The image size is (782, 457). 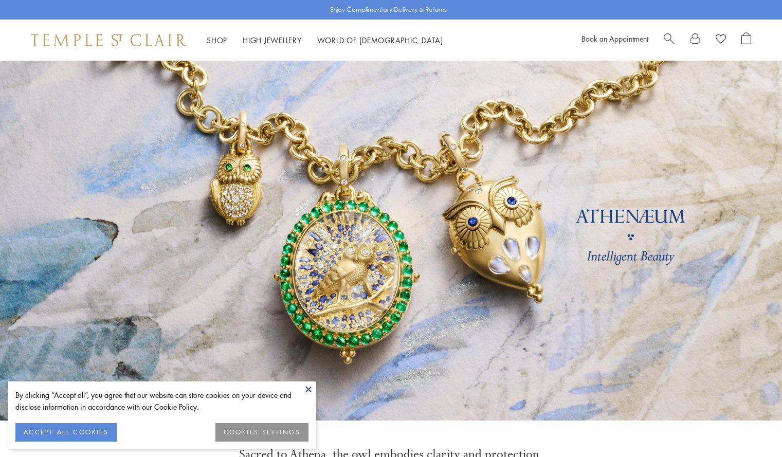 What do you see at coordinates (272, 40) in the screenshot?
I see `a: High JewelleryHigh Jewellery` at bounding box center [272, 40].